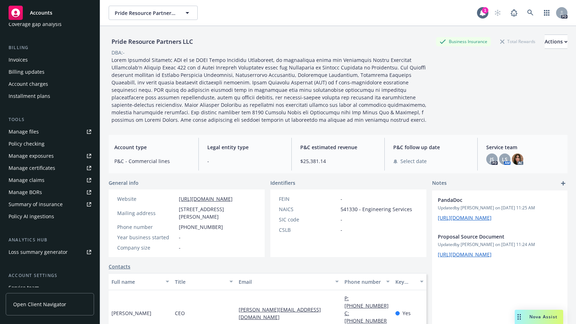  I want to click on div: Service team, so click(24, 288).